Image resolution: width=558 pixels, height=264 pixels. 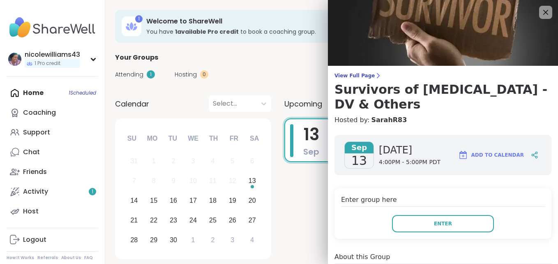 I want to click on div: We, so click(x=193, y=139).